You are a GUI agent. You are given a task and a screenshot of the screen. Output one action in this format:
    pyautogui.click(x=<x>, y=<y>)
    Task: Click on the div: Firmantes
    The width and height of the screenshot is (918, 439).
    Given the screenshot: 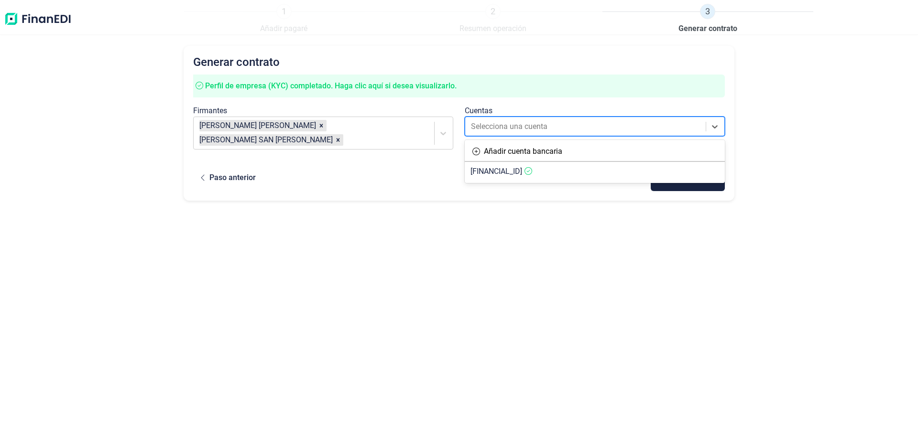 What is the action you would take?
    pyautogui.click(x=323, y=111)
    